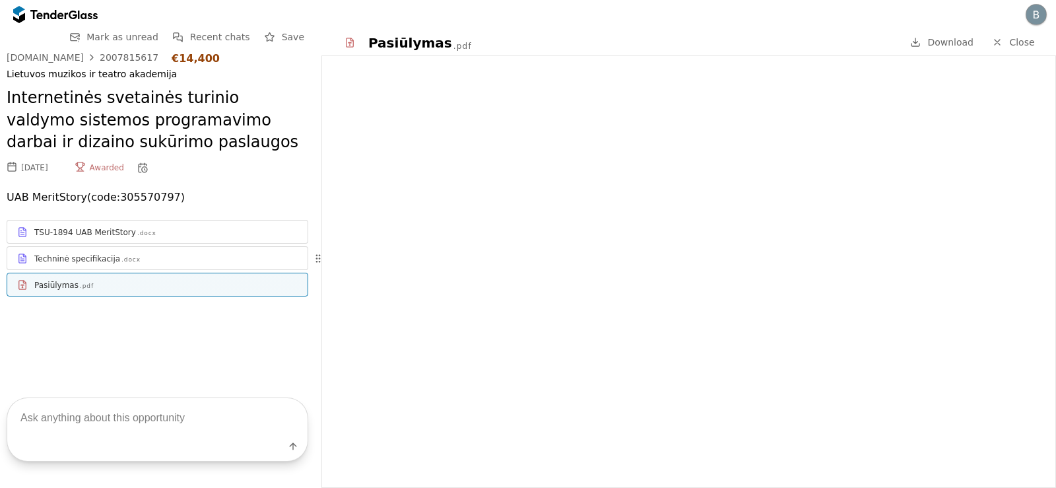 The height and width of the screenshot is (488, 1056). I want to click on button: Recent chats, so click(211, 37).